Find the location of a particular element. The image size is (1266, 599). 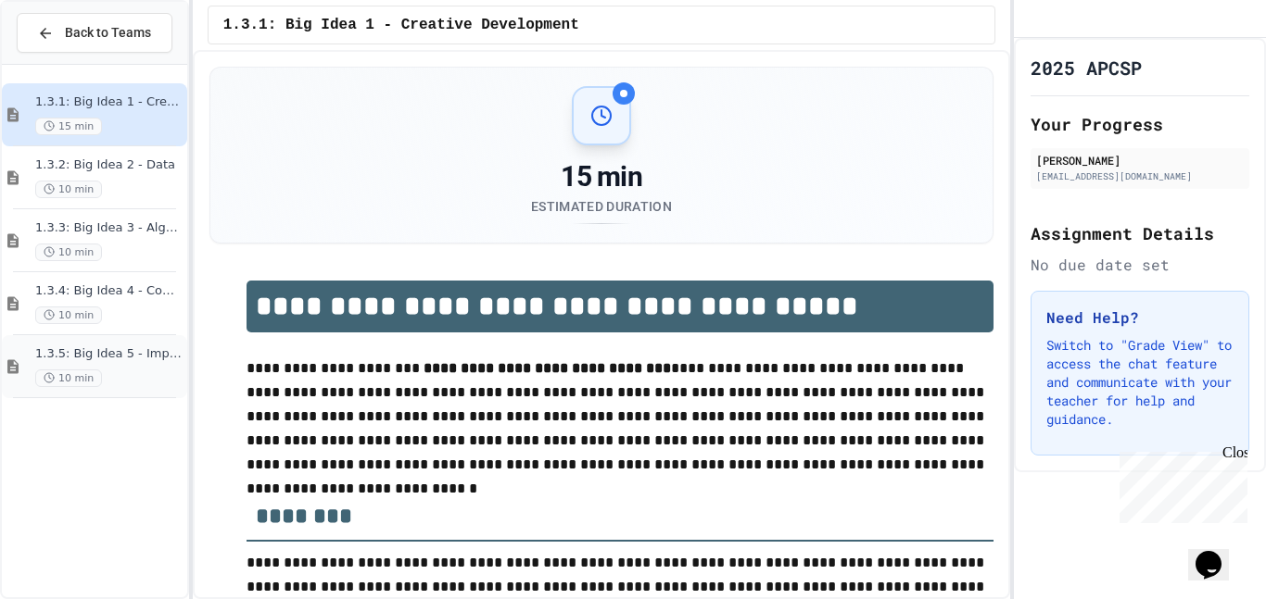

h1: 2025 APCSP is located at coordinates (1086, 68).